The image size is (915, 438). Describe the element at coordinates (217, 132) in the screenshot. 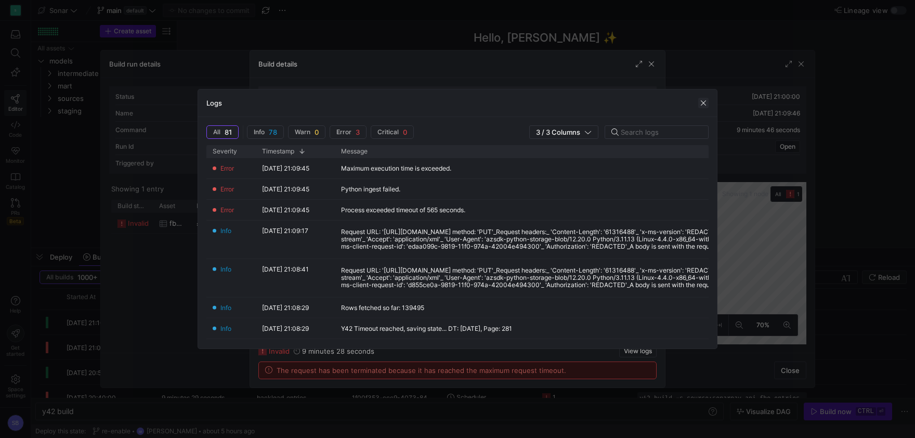

I see `span: All` at that location.